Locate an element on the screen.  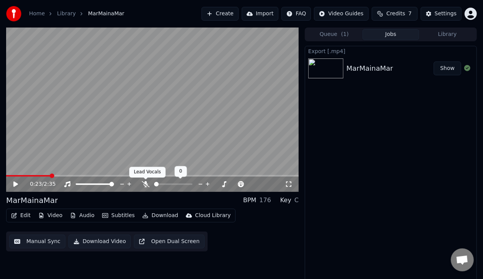
div: Відкритий чат is located at coordinates (462, 260).